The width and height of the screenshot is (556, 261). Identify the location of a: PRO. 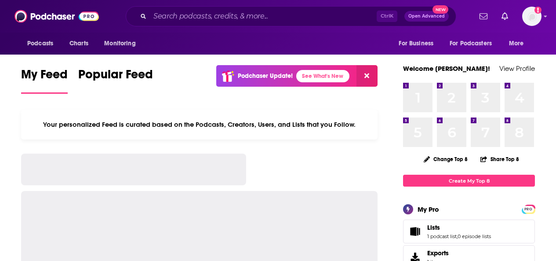
(529, 208).